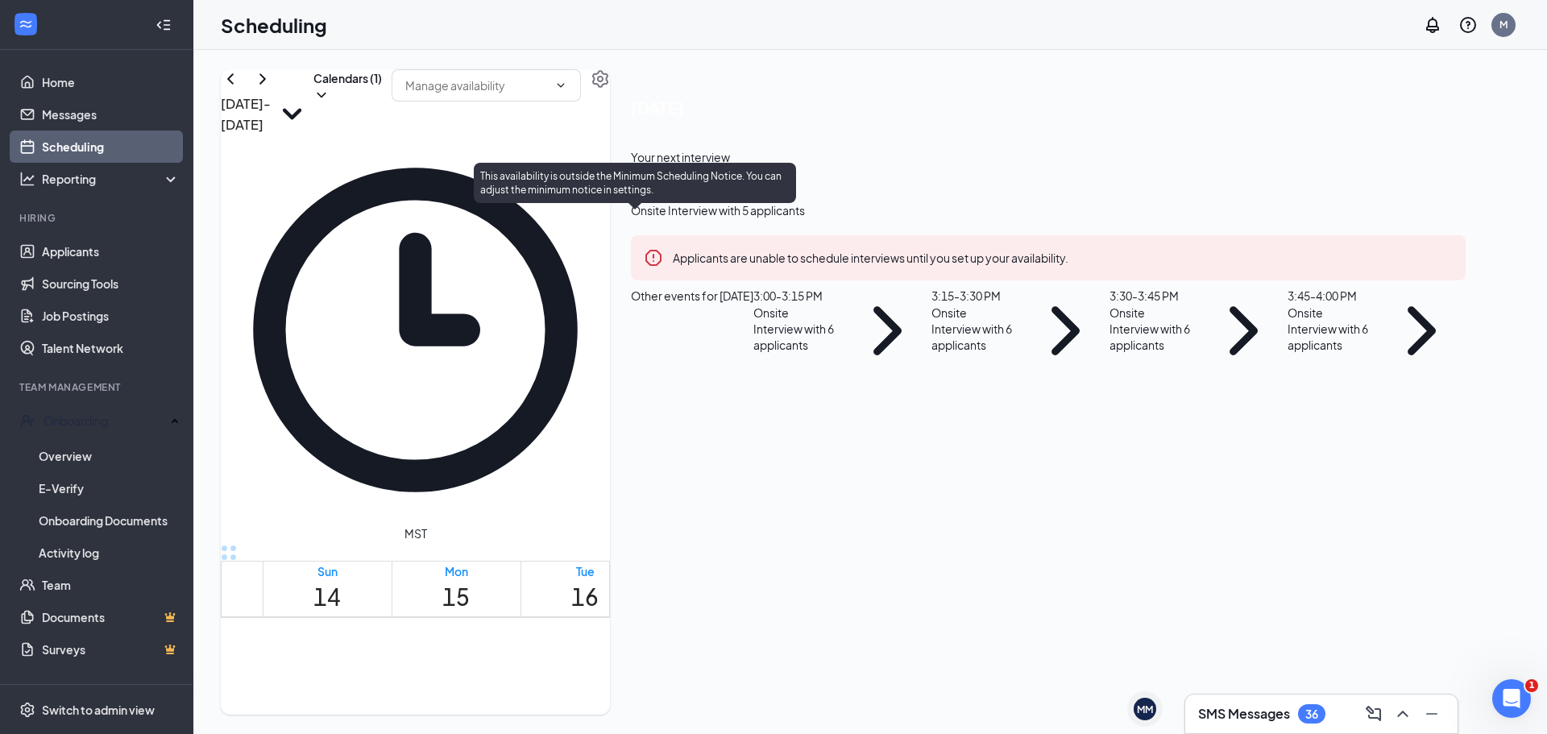 This screenshot has width=1547, height=734. What do you see at coordinates (1244, 714) in the screenshot?
I see `h3: SMS Messages` at bounding box center [1244, 714].